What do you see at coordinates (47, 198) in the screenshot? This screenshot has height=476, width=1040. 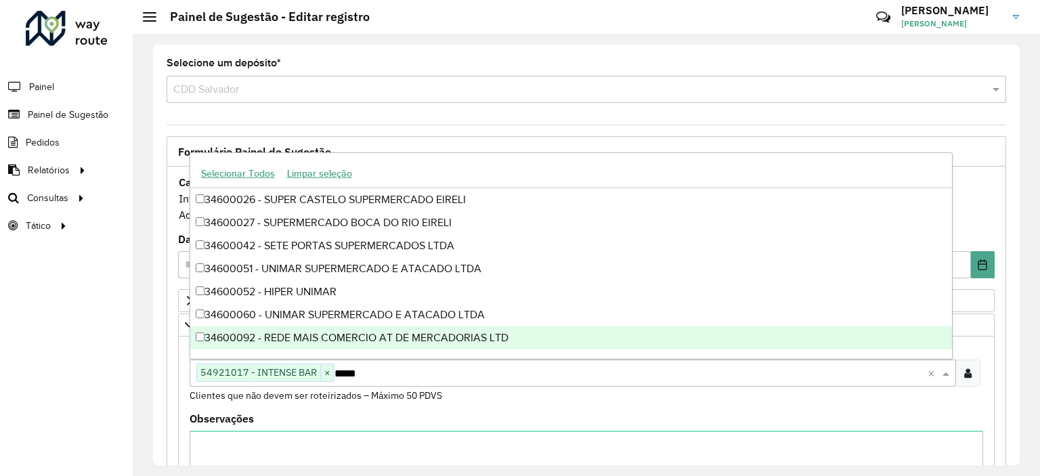 I see `span: Consultas` at bounding box center [47, 198].